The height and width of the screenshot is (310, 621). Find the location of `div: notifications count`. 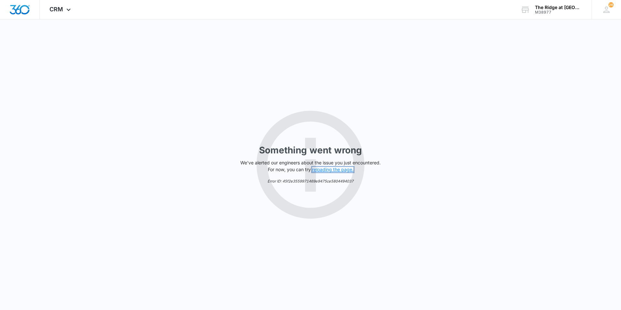

div: notifications count is located at coordinates (611, 5).